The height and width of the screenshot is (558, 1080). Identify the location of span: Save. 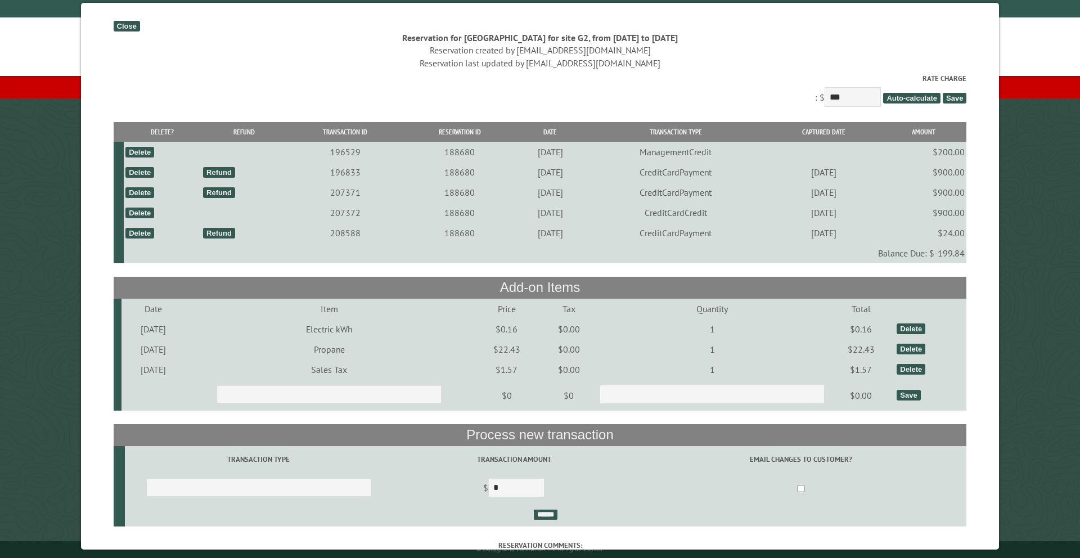
(955, 98).